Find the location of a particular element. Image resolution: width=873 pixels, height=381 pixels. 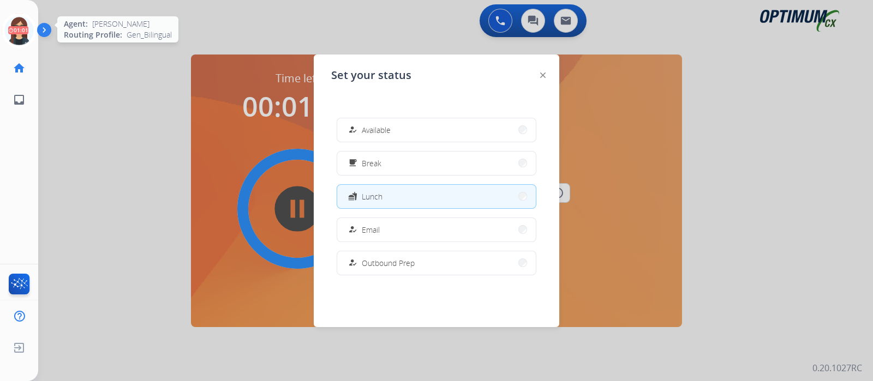

span: Set your status is located at coordinates (371, 75).